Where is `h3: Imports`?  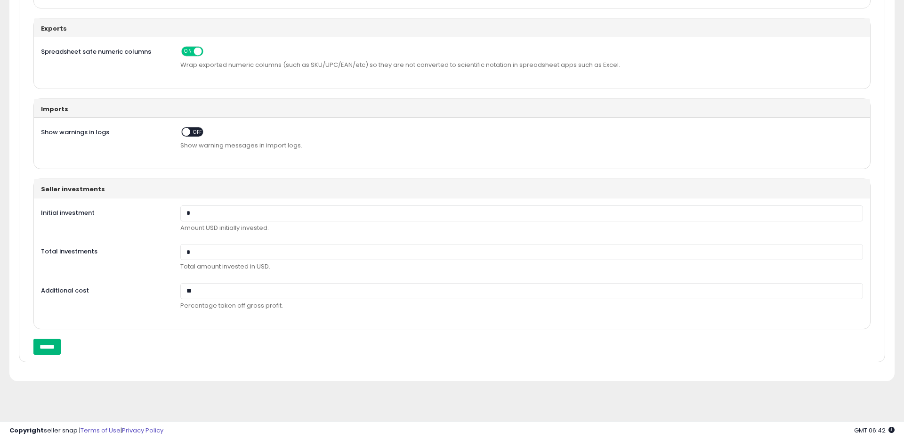
h3: Imports is located at coordinates (452, 109).